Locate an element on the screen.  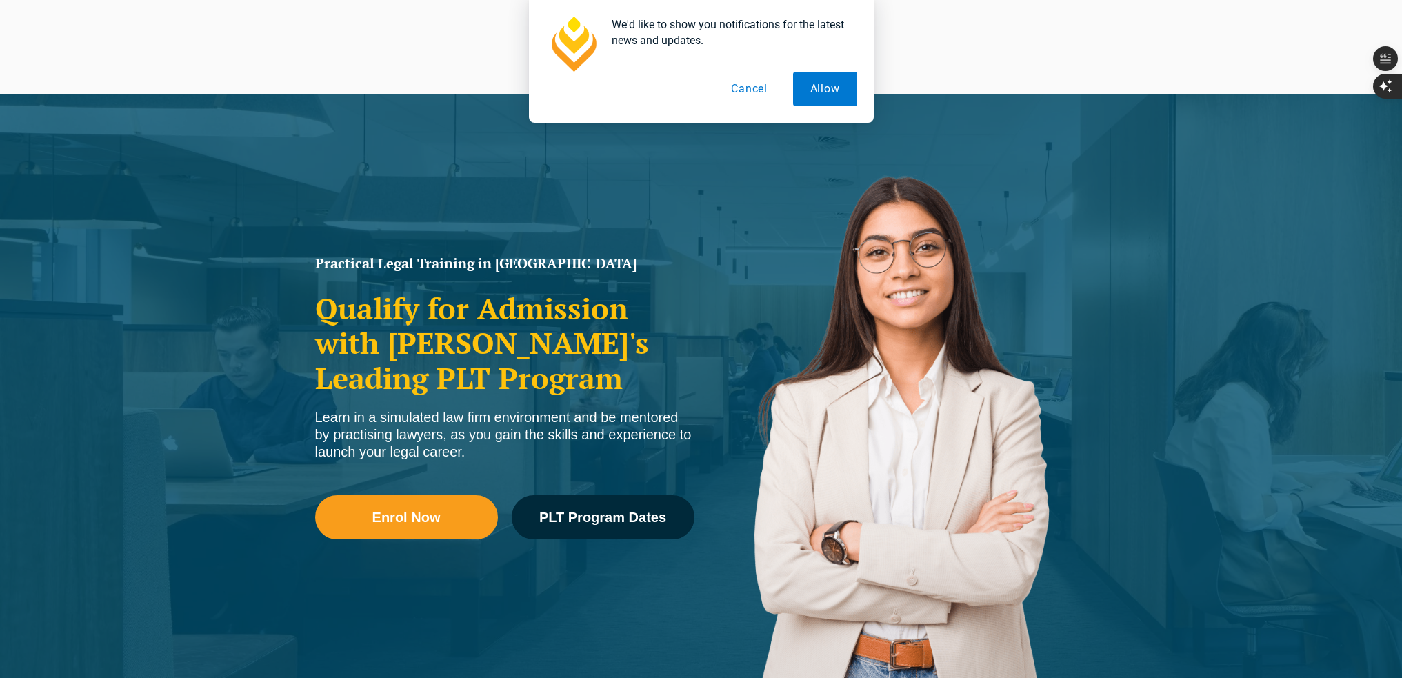
img: notification icon is located at coordinates (573, 44).